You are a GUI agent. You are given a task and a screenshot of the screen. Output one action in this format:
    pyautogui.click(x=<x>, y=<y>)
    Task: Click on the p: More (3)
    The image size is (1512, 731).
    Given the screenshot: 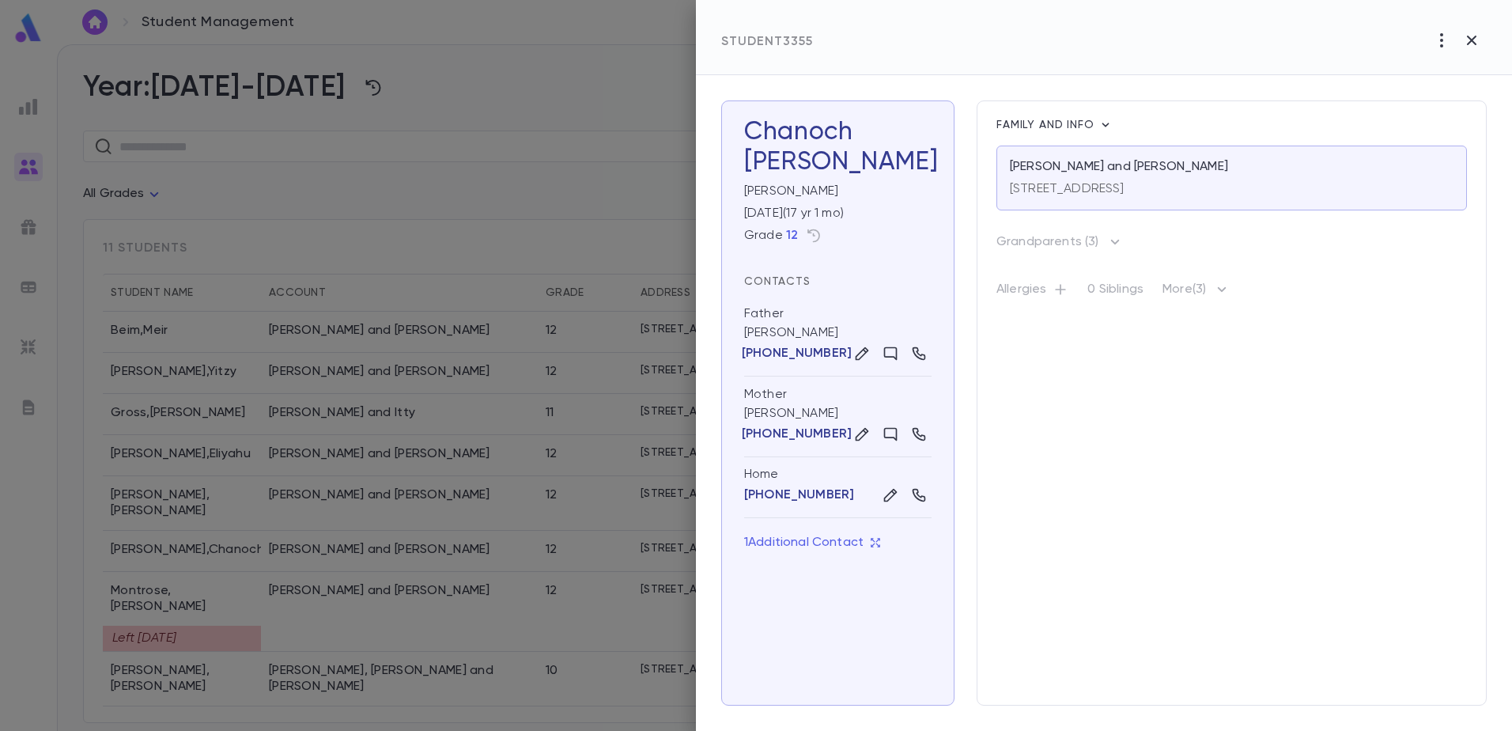 What is the action you would take?
    pyautogui.click(x=1196, y=293)
    